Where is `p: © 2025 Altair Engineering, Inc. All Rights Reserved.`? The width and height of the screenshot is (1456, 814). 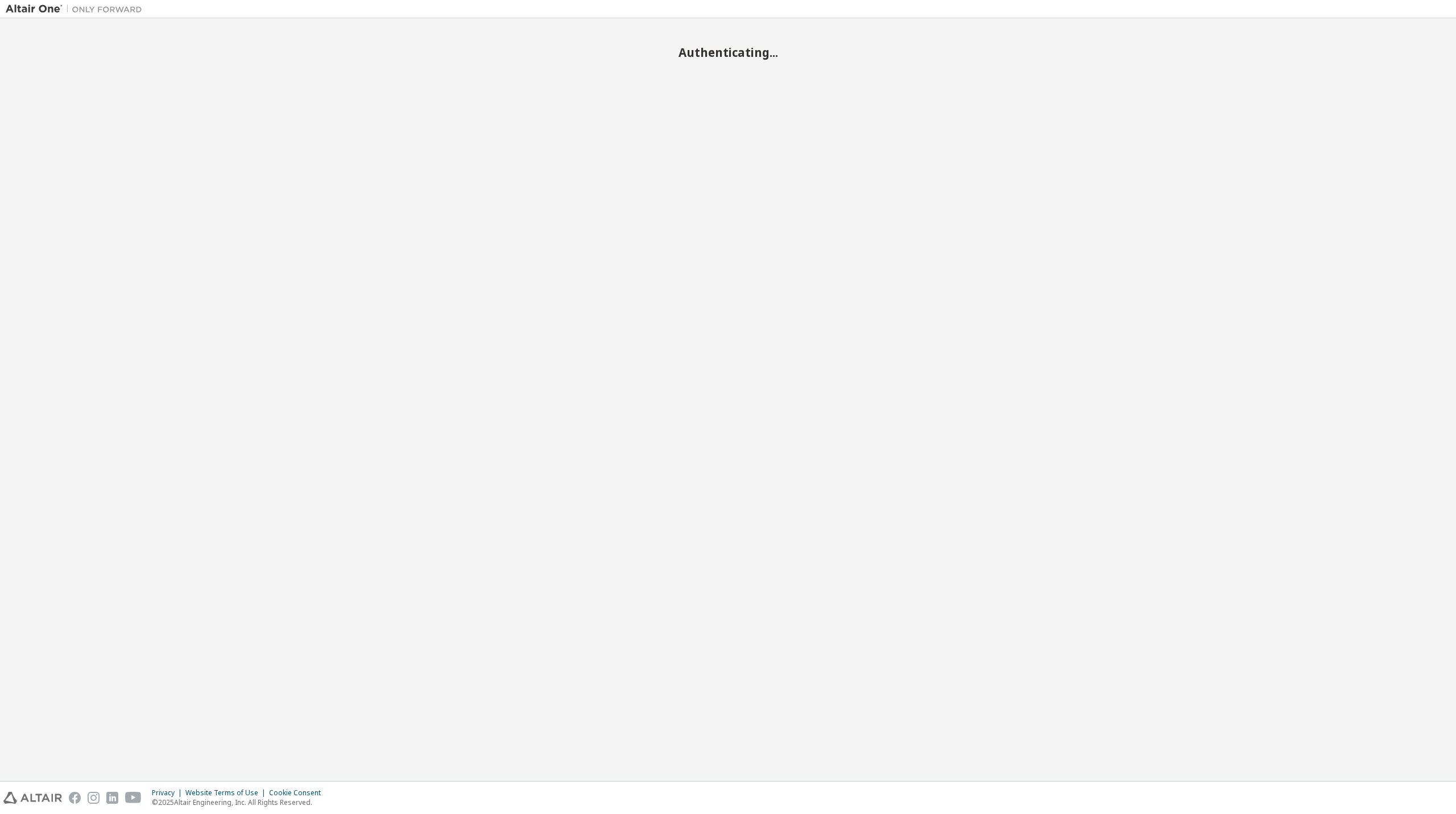
p: © 2025 Altair Engineering, Inc. All Rights Reserved. is located at coordinates (239, 802).